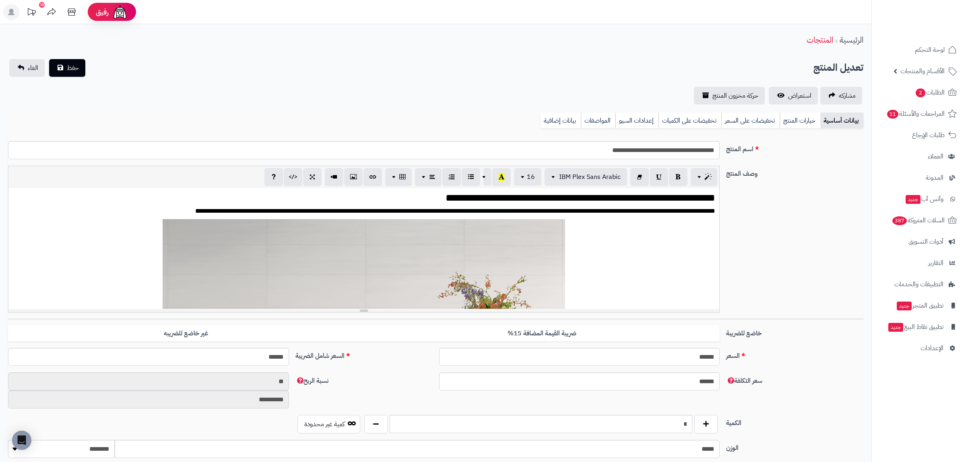  I want to click on span: تطبيق نقاط البيع, so click(915, 327).